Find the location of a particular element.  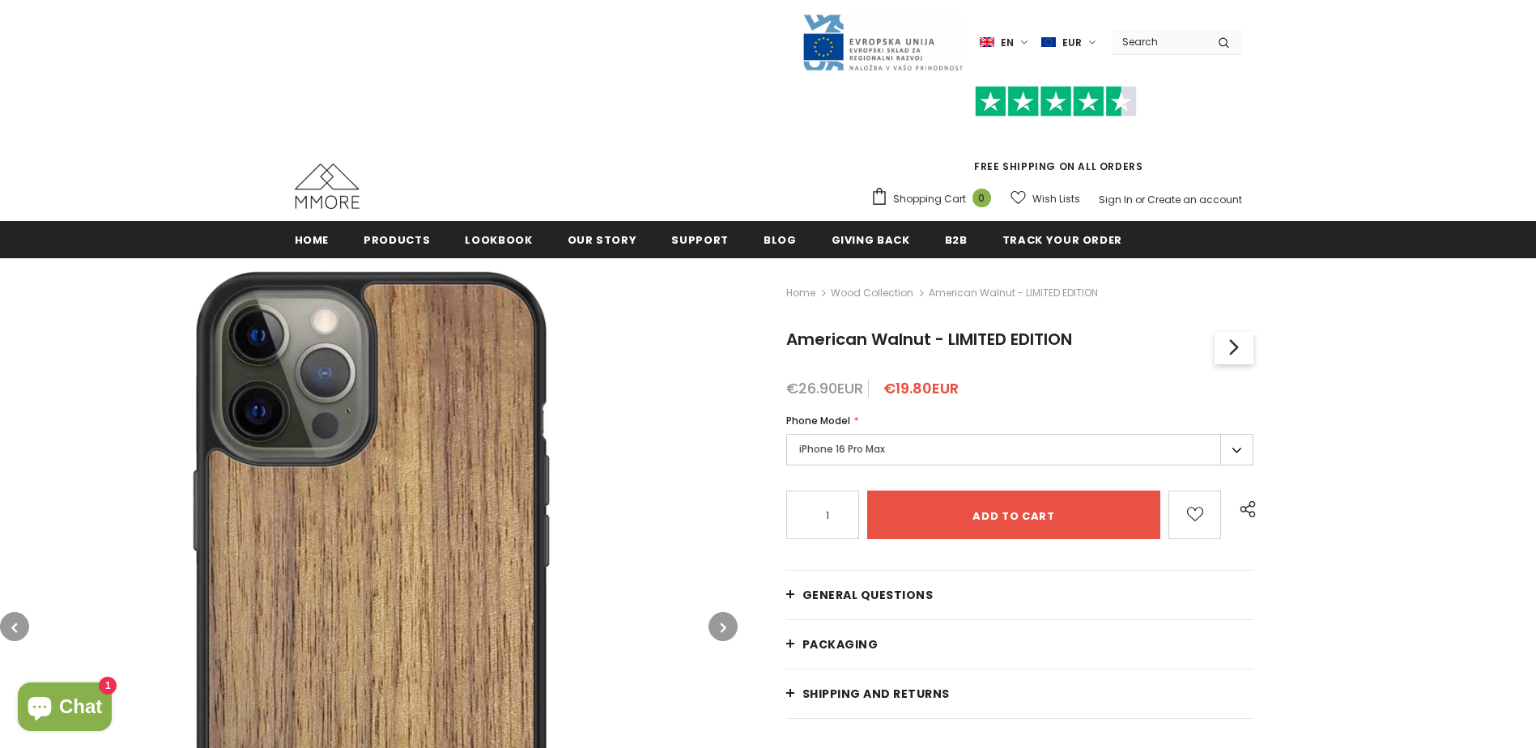

span: EUR is located at coordinates (1072, 43).